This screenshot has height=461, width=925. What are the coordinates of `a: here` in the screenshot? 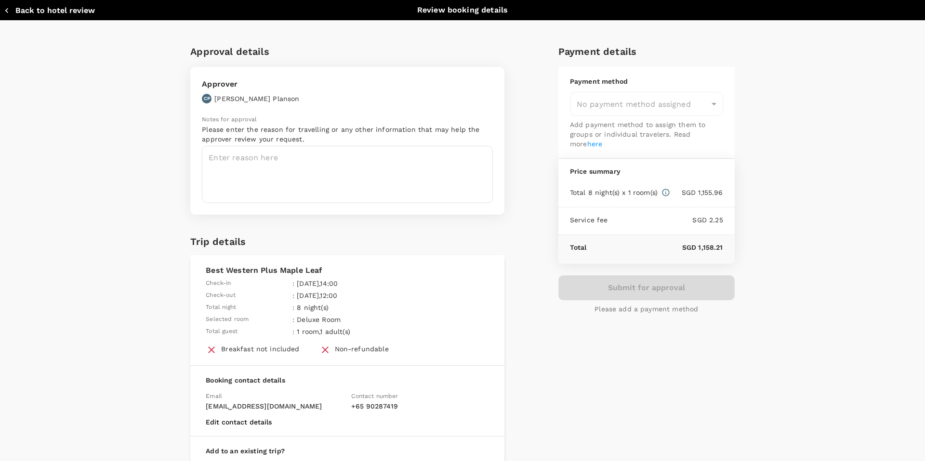 It's located at (595, 144).